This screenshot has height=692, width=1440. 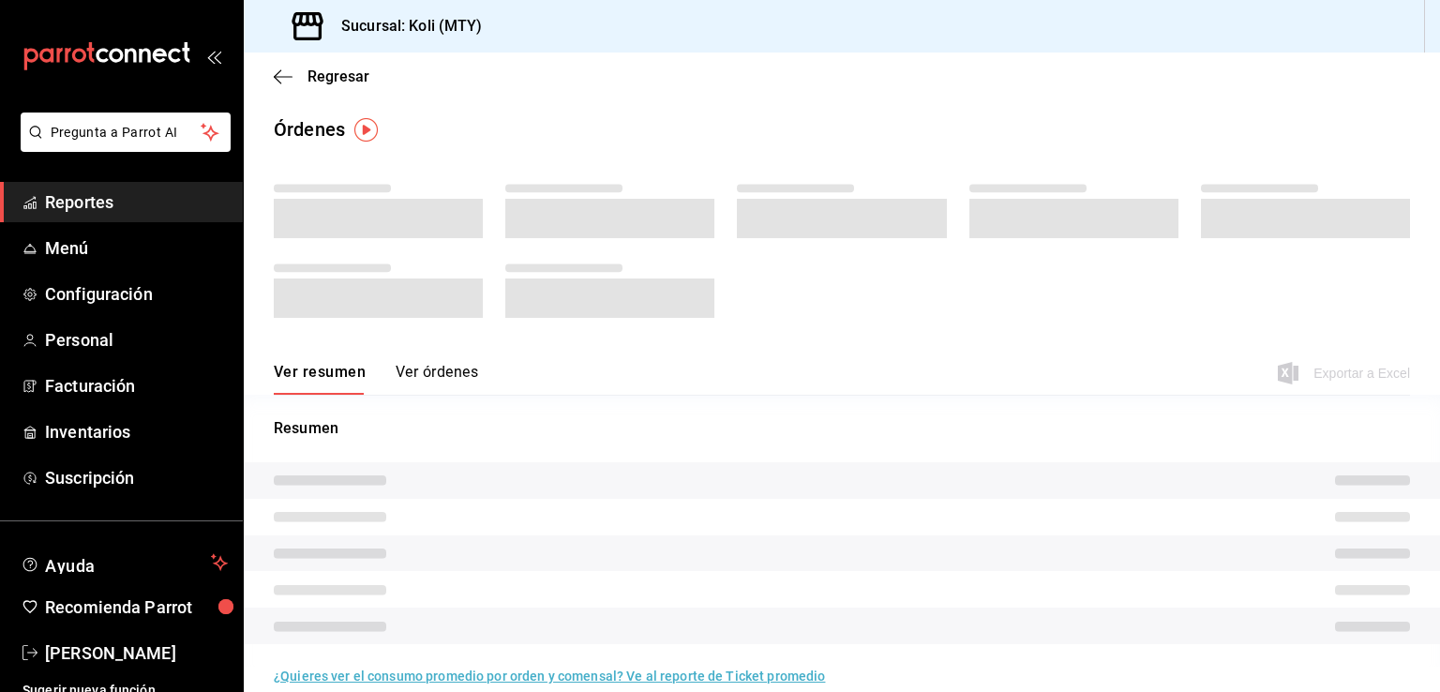 I want to click on span: Suscripción, so click(x=136, y=477).